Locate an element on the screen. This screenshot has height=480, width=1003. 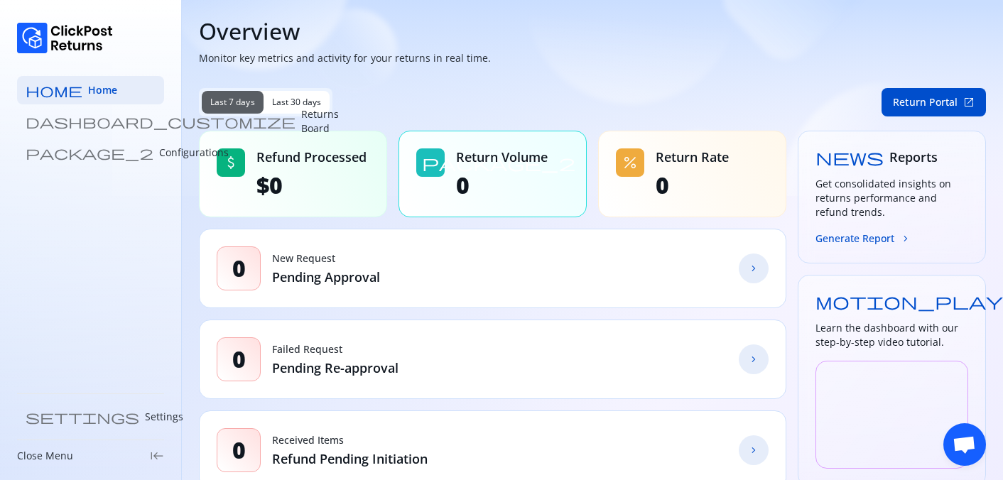
div: Open chat is located at coordinates (965, 445).